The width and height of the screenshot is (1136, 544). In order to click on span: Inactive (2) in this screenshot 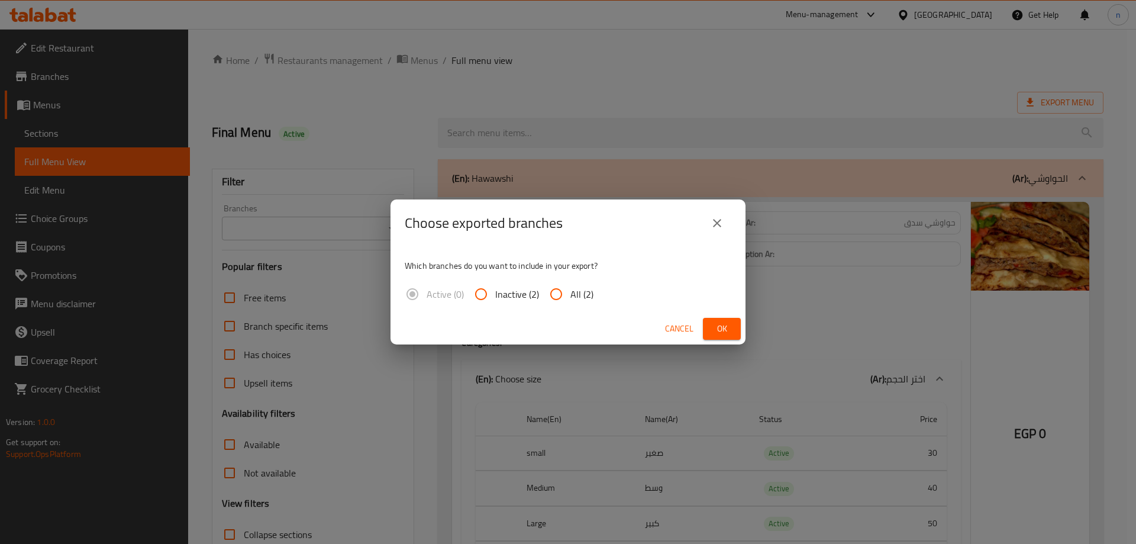, I will do `click(517, 294)`.